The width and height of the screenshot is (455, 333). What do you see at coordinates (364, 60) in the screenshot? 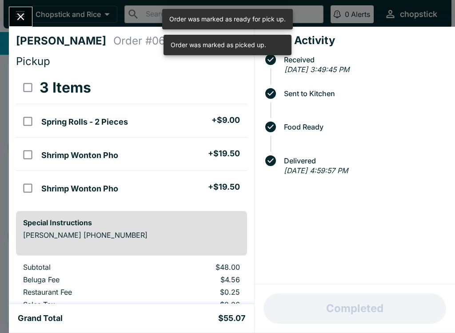
I see `span: Received` at bounding box center [364, 60].